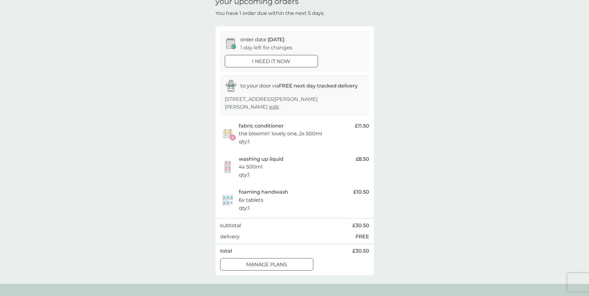  What do you see at coordinates (250, 167) in the screenshot?
I see `p: 4x 500ml` at bounding box center [250, 167].